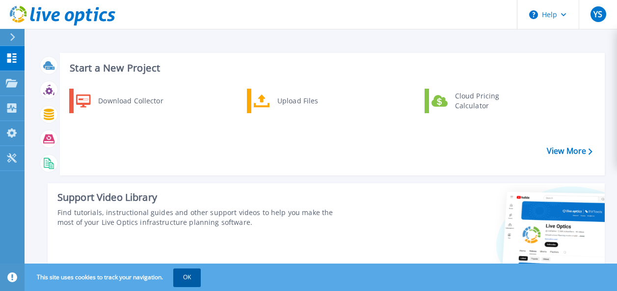 This screenshot has height=291, width=617. Describe the element at coordinates (114, 278) in the screenshot. I see `span: This site uses cookies to track your navigation.` at that location.